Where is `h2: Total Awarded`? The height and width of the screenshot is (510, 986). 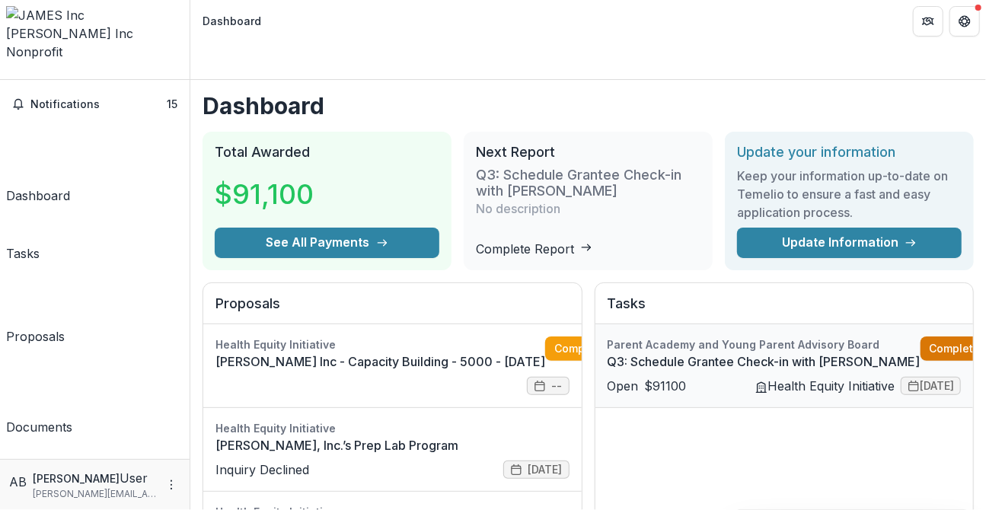 h2: Total Awarded is located at coordinates (327, 152).